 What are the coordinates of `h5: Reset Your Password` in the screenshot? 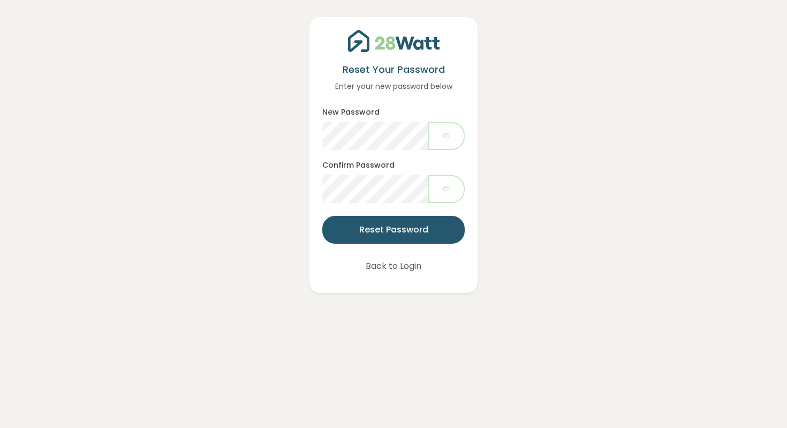 It's located at (394, 69).